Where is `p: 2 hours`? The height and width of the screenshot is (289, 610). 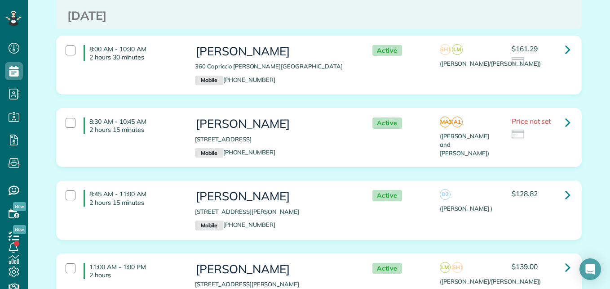 p: 2 hours is located at coordinates (135, 275).